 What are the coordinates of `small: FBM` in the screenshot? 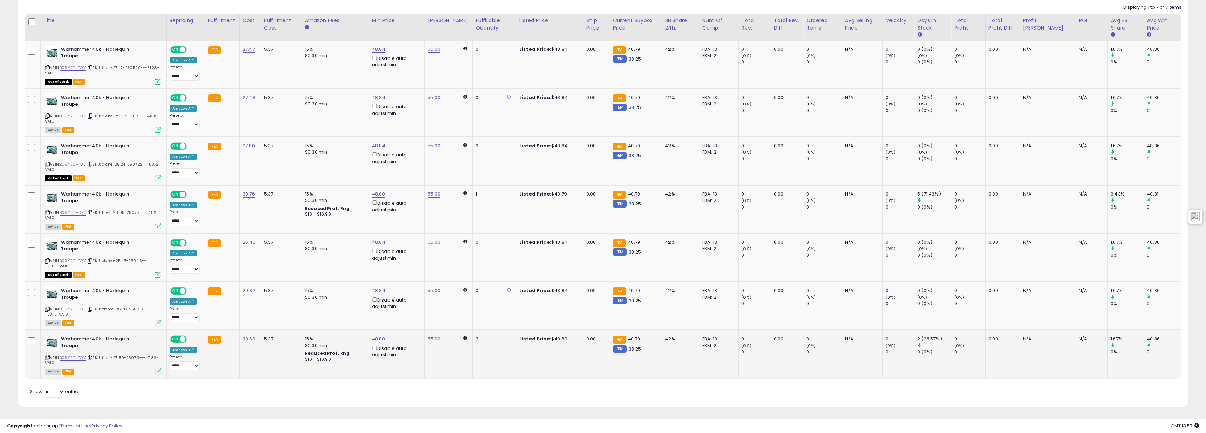 It's located at (619, 204).